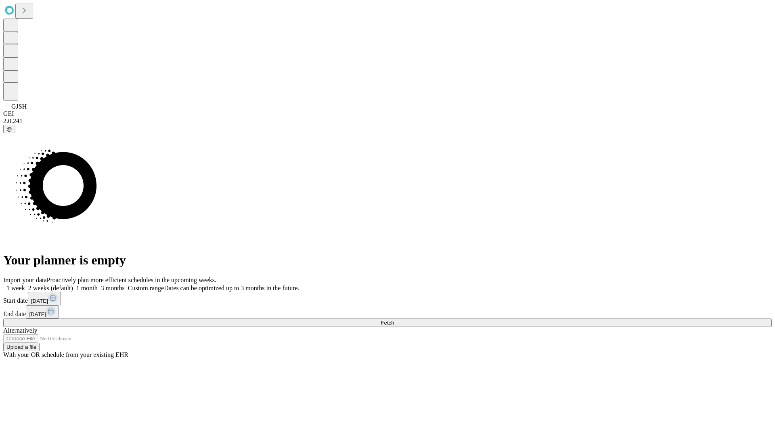 This screenshot has width=775, height=436. I want to click on span: 3 months, so click(113, 288).